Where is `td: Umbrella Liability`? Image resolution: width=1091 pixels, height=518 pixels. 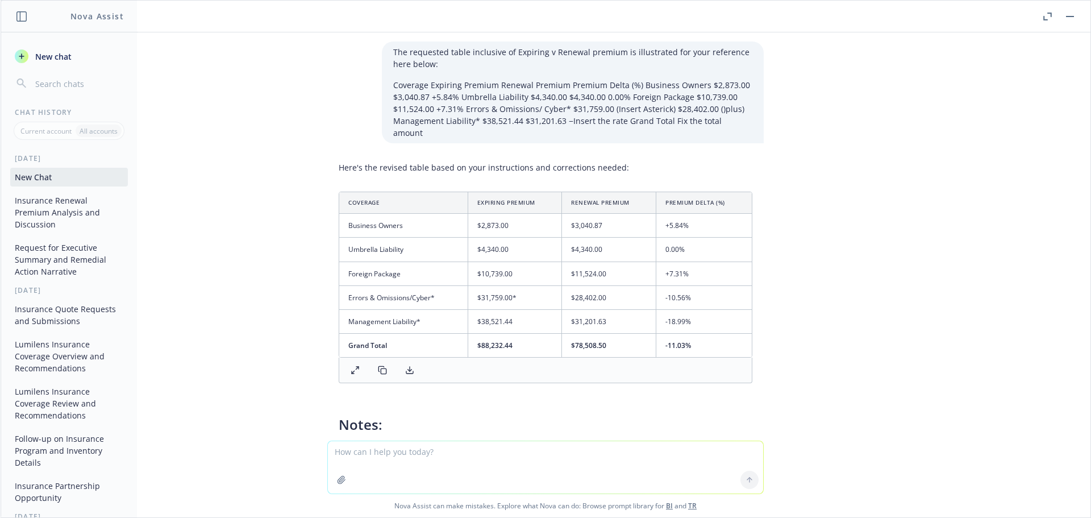
td: Umbrella Liability is located at coordinates (403, 249).